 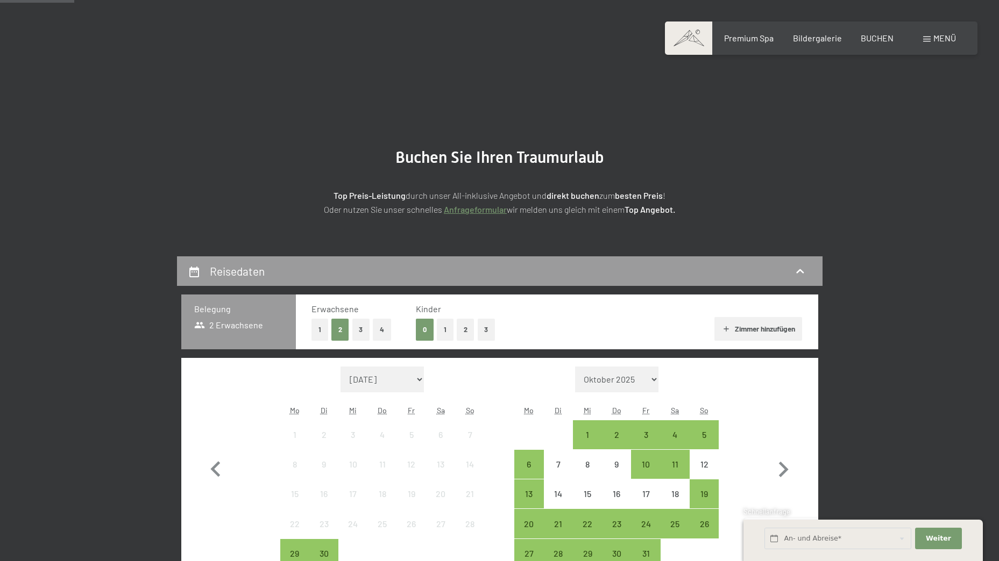 I want to click on div: Sat Oct 18 2025, so click(x=675, y=494).